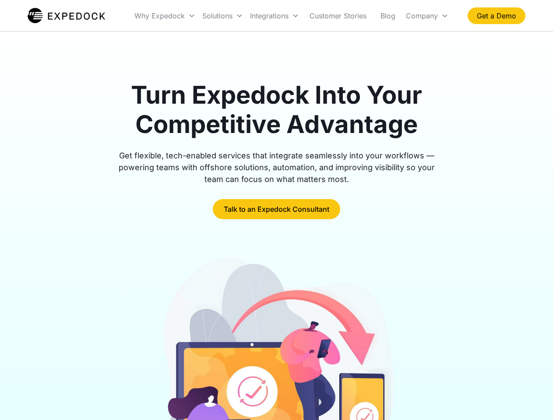 This screenshot has width=553, height=420. I want to click on div: Get flexible, tech-enabled services that integrate seamlessly into your workflows — powering team..., so click(277, 167).